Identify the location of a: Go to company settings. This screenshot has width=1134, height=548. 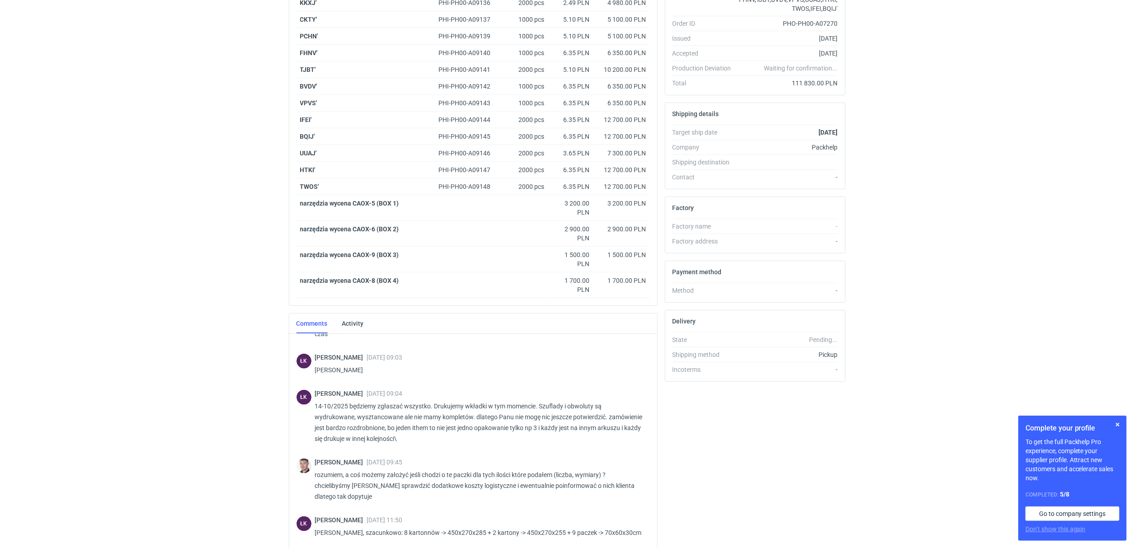
(1072, 514).